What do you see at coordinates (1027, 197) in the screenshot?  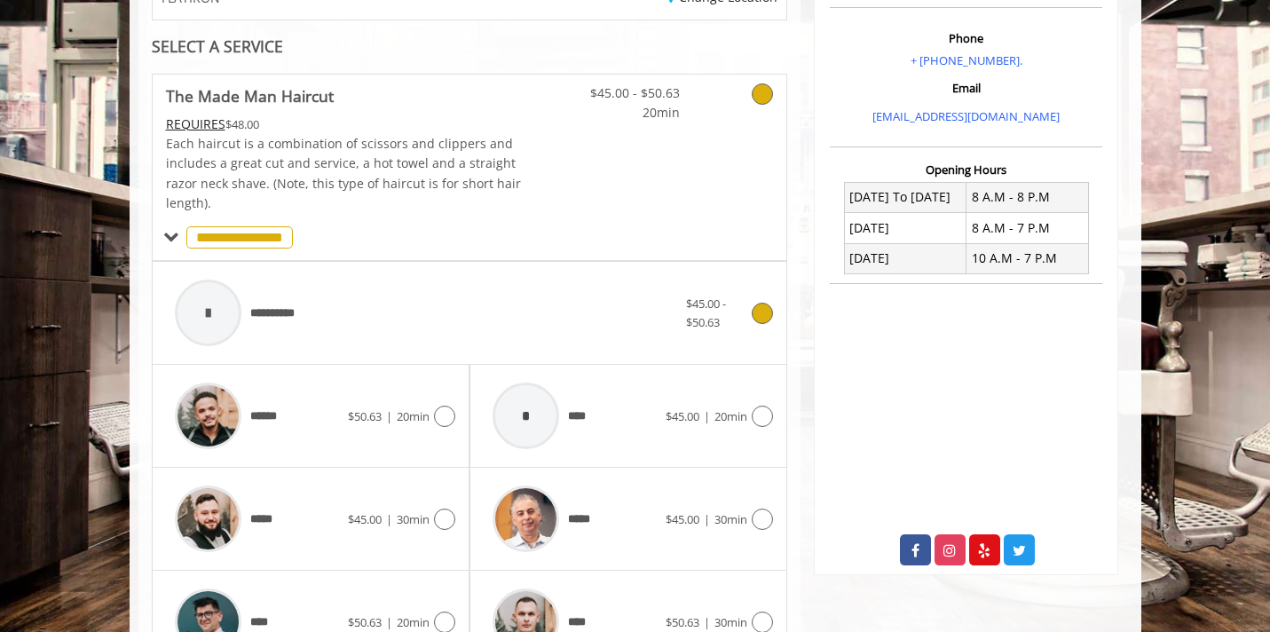 I see `td: 8 A.M - 8 P.M` at bounding box center [1027, 197].